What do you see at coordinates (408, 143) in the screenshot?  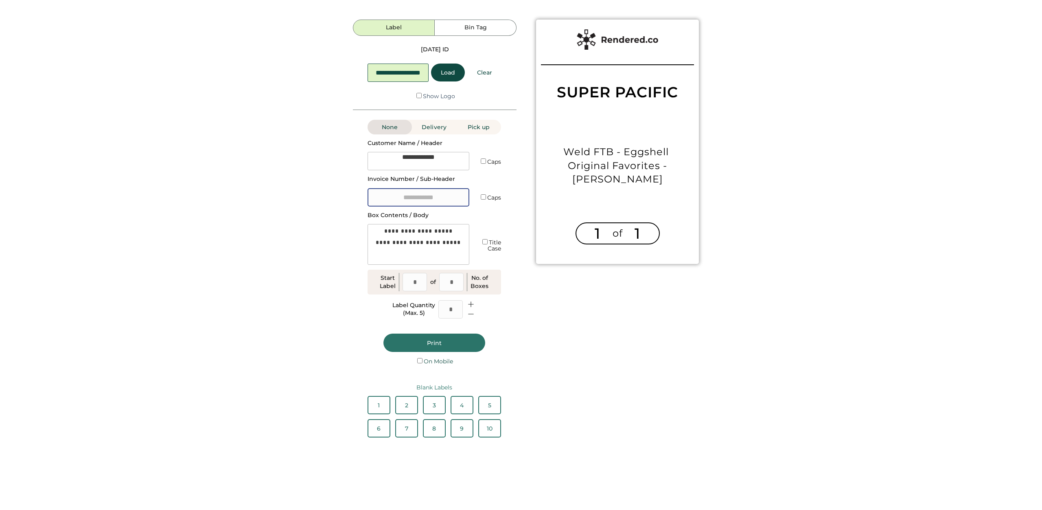 I see `div: Customer Name / Header` at bounding box center [408, 143].